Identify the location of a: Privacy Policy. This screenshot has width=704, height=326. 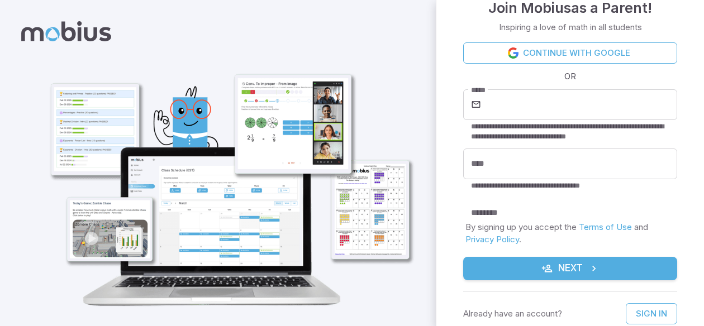
(492, 239).